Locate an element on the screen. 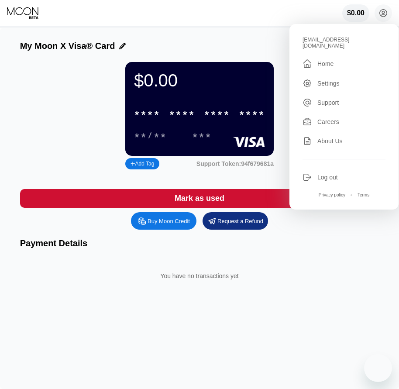 Image resolution: width=399 pixels, height=389 pixels. div: Support Token:94f679681a is located at coordinates (235, 164).